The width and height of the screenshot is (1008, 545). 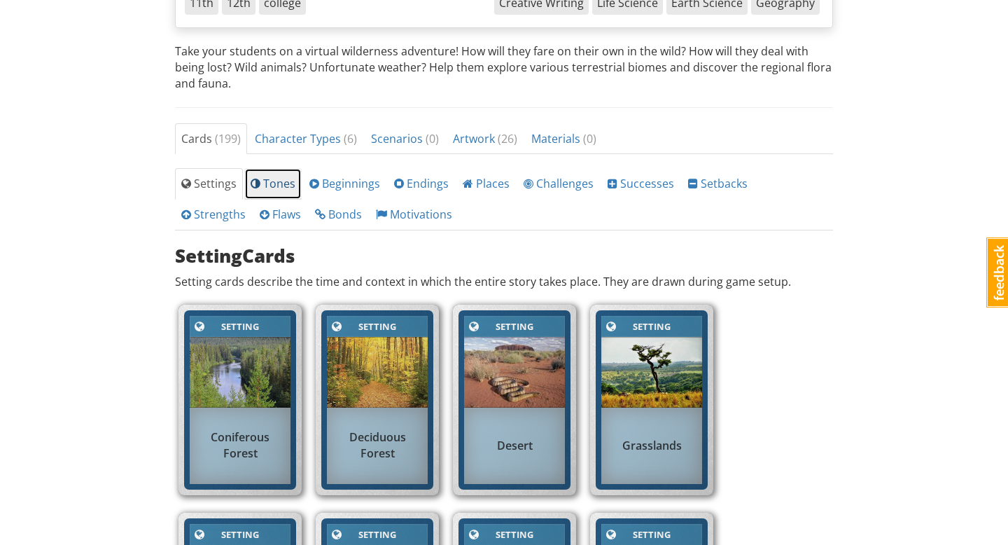 What do you see at coordinates (240, 372) in the screenshot?
I see `img: k6msyohrzglqgl7vlbot.jpg` at bounding box center [240, 372].